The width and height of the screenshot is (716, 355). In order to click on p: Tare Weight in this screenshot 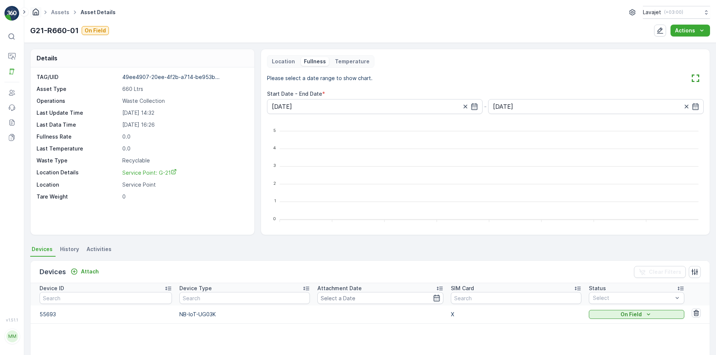, I will do `click(78, 197)`.